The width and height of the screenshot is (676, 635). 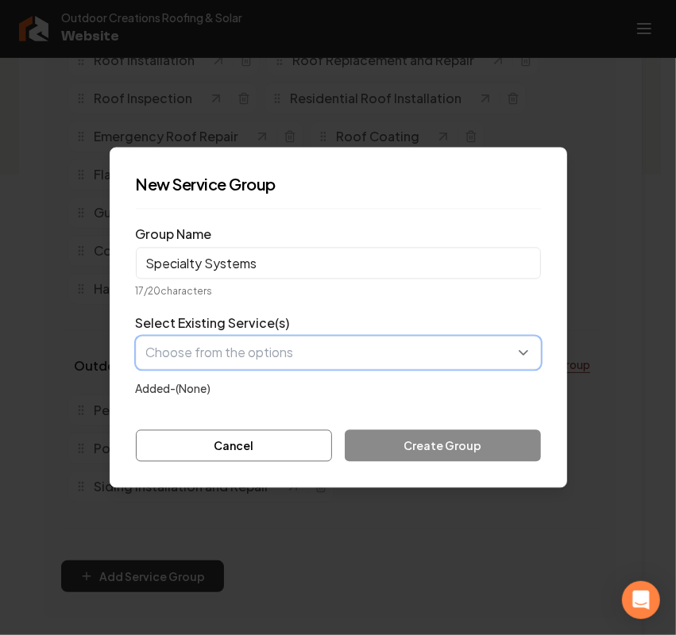 I want to click on label: Group Name, so click(x=174, y=234).